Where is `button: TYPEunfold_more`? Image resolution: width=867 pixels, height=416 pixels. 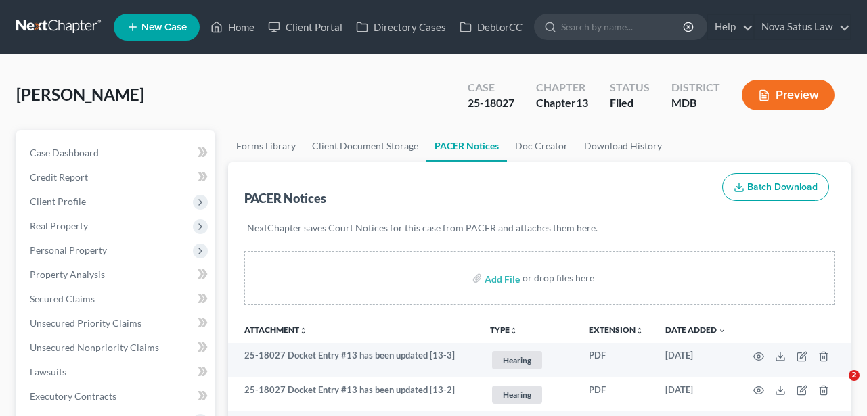
button: TYPEunfold_more is located at coordinates (503, 330).